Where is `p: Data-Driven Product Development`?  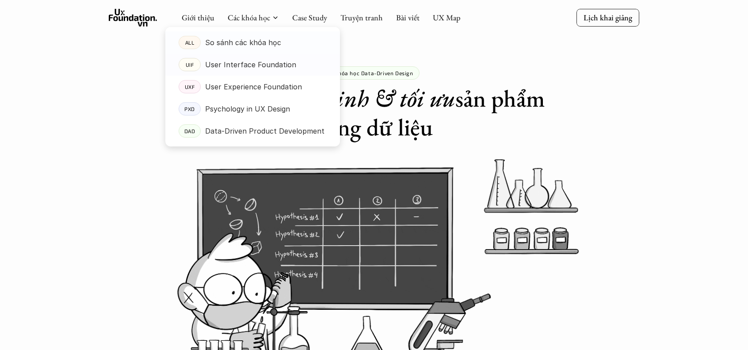 p: Data-Driven Product Development is located at coordinates (265, 131).